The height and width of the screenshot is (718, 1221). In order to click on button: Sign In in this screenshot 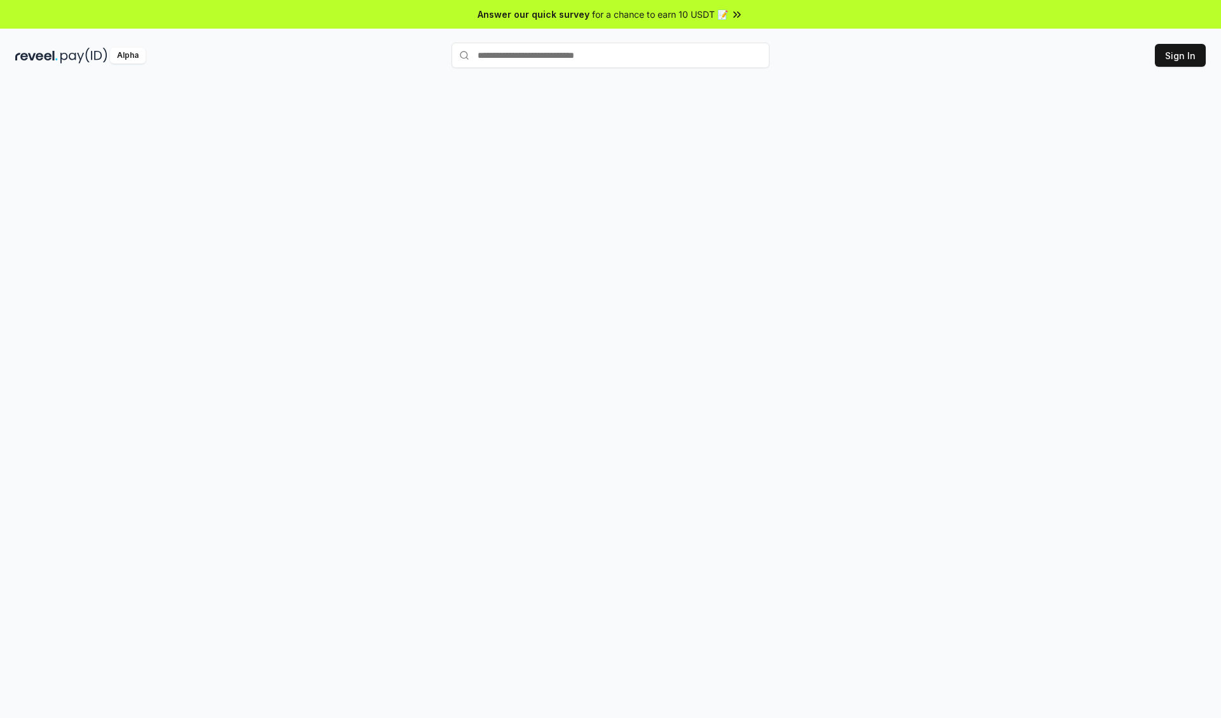, I will do `click(1181, 55)`.